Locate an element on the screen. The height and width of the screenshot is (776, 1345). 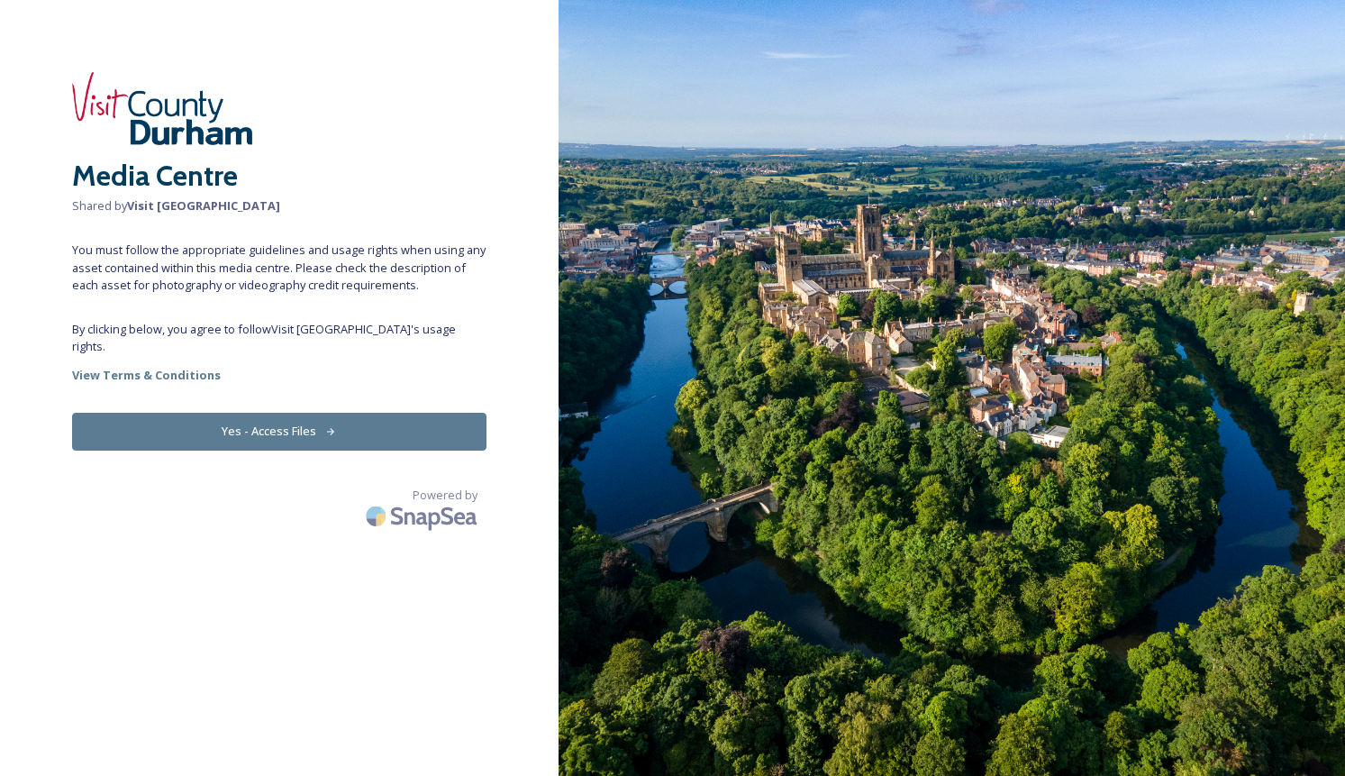
span: Powered by is located at coordinates (445, 495).